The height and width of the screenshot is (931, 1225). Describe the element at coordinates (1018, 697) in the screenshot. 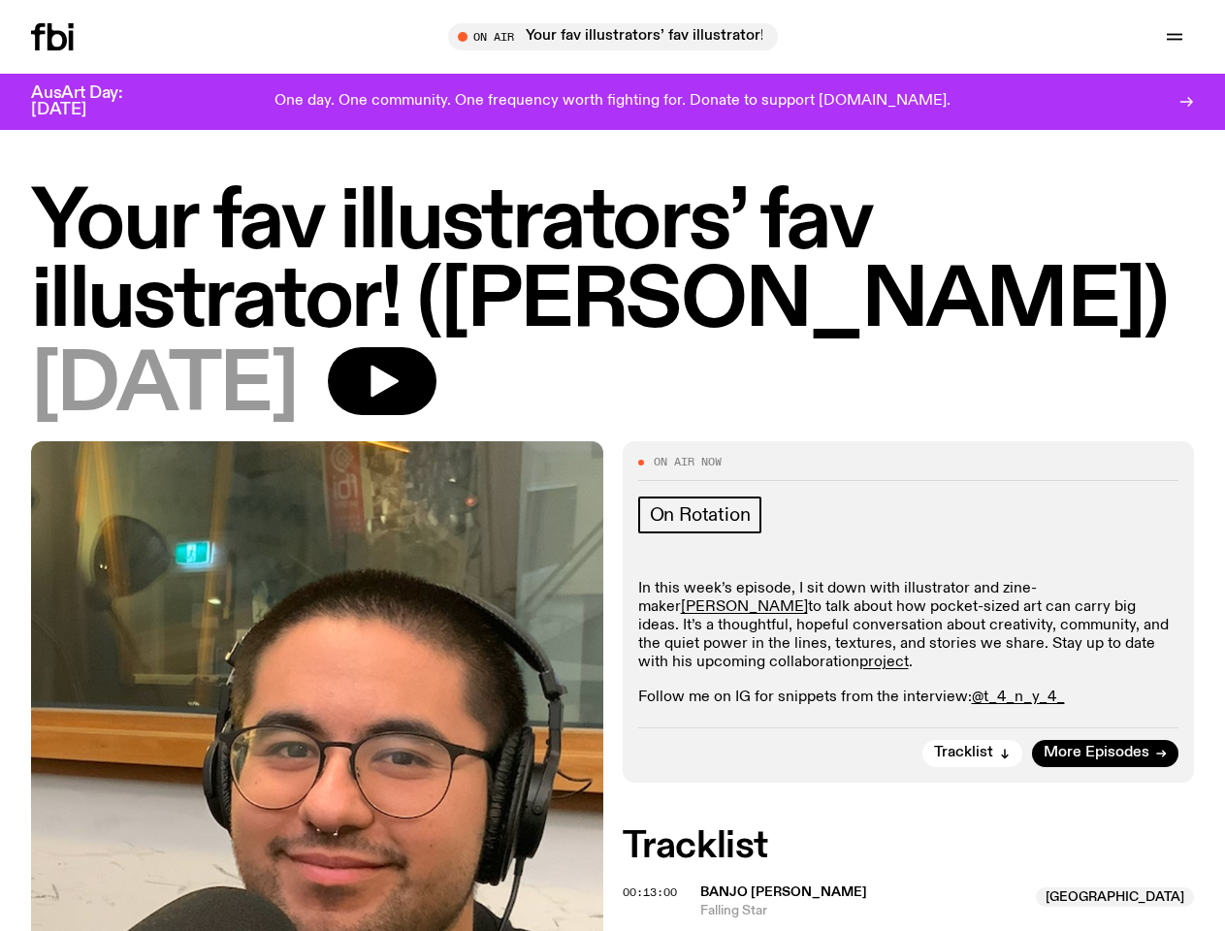

I see `a: @t_4_n_y_4_` at that location.